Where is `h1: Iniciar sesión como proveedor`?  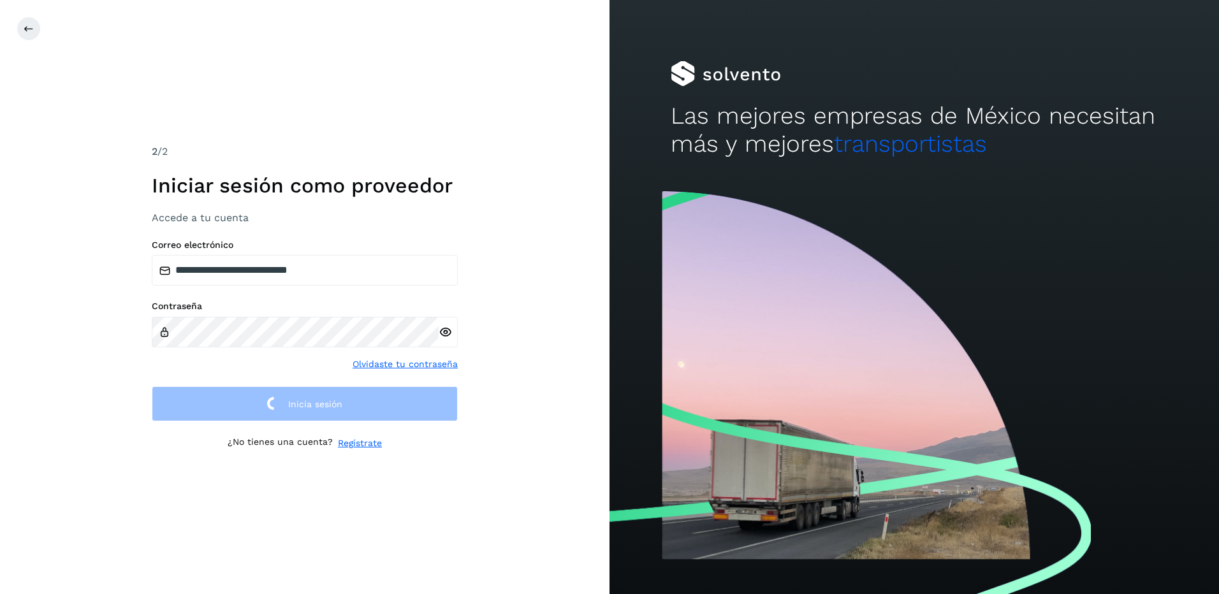 h1: Iniciar sesión como proveedor is located at coordinates (305, 186).